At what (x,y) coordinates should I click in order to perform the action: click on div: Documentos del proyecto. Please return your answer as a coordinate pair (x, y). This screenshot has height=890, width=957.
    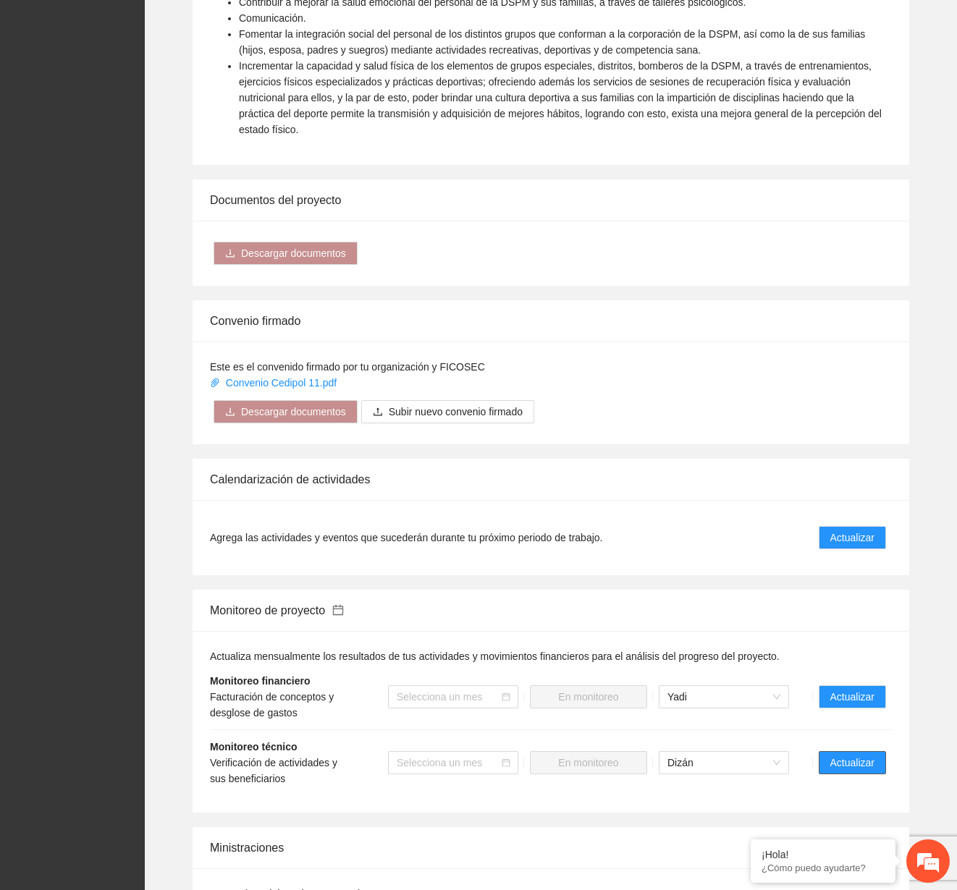
    Looking at the image, I should click on (551, 200).